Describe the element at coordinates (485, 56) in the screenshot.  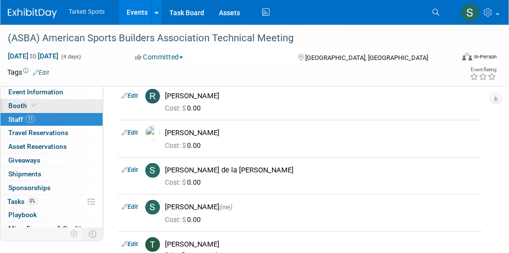
I see `div: In-Person` at that location.